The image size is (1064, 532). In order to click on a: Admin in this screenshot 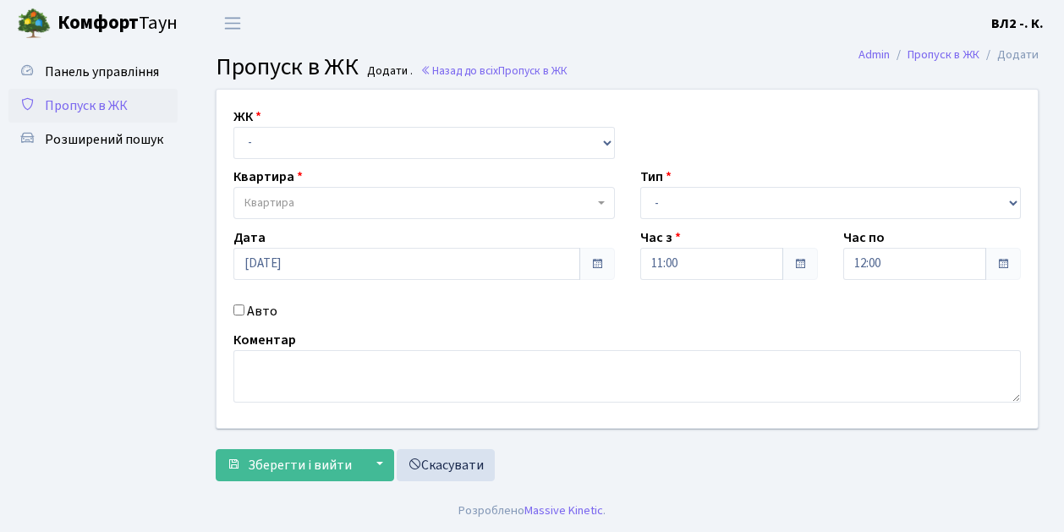, I will do `click(874, 54)`.